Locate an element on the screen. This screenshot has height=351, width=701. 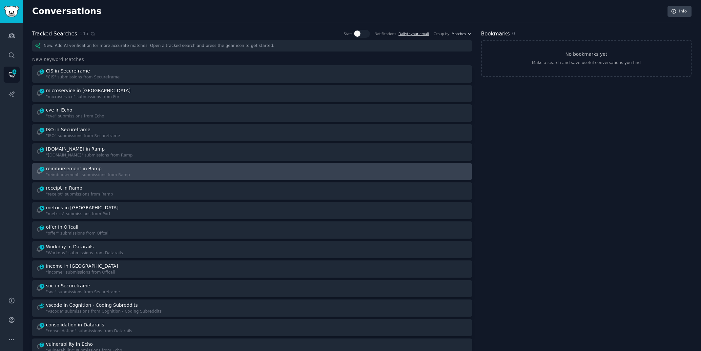
span: Matches is located at coordinates (459, 34).